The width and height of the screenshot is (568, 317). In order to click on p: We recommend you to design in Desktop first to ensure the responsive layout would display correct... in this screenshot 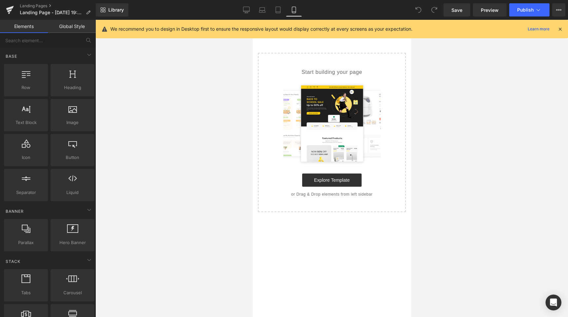, I will do `click(261, 29)`.